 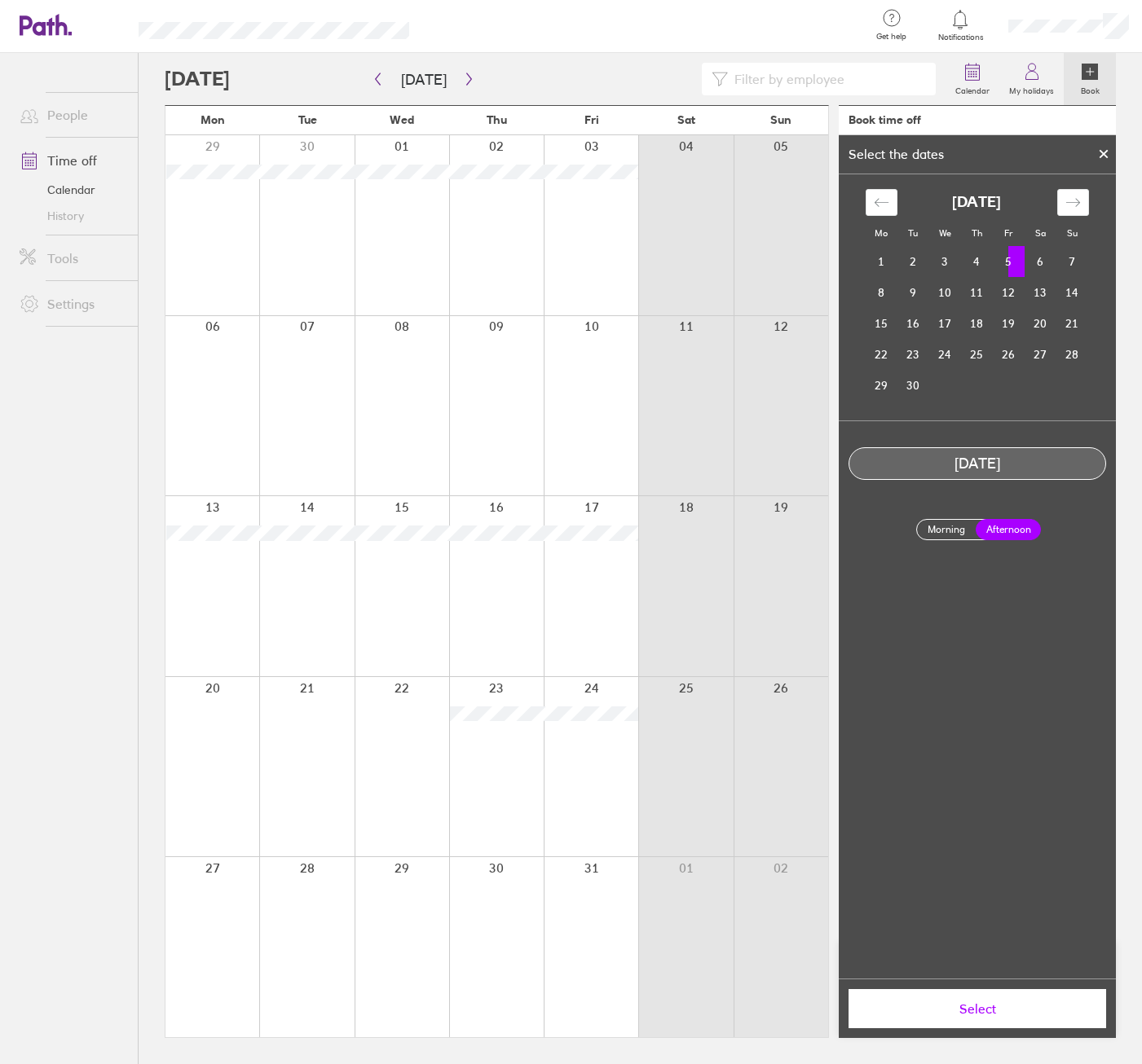 I want to click on small: Su, so click(x=1072, y=233).